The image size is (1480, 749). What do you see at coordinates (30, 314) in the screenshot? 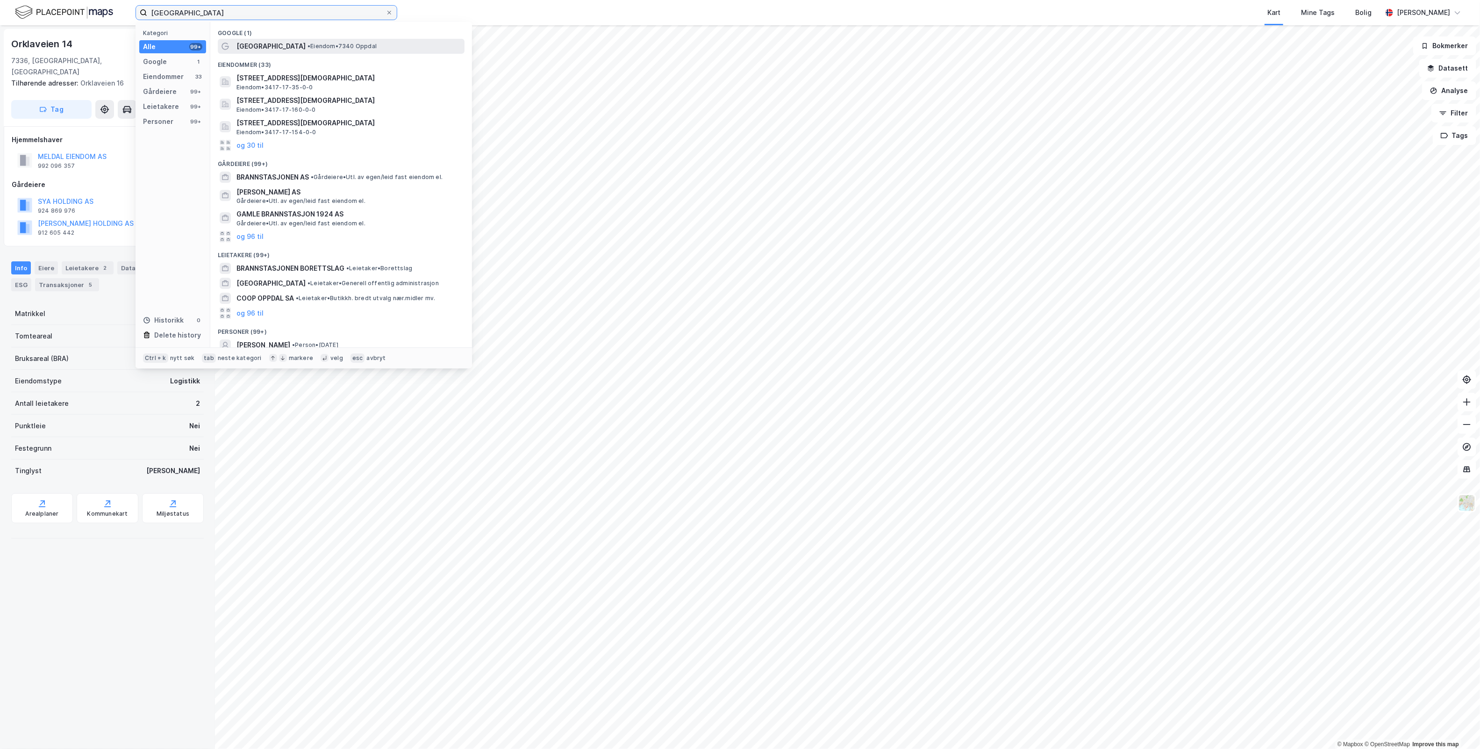
I see `div: Matrikkel` at bounding box center [30, 314].